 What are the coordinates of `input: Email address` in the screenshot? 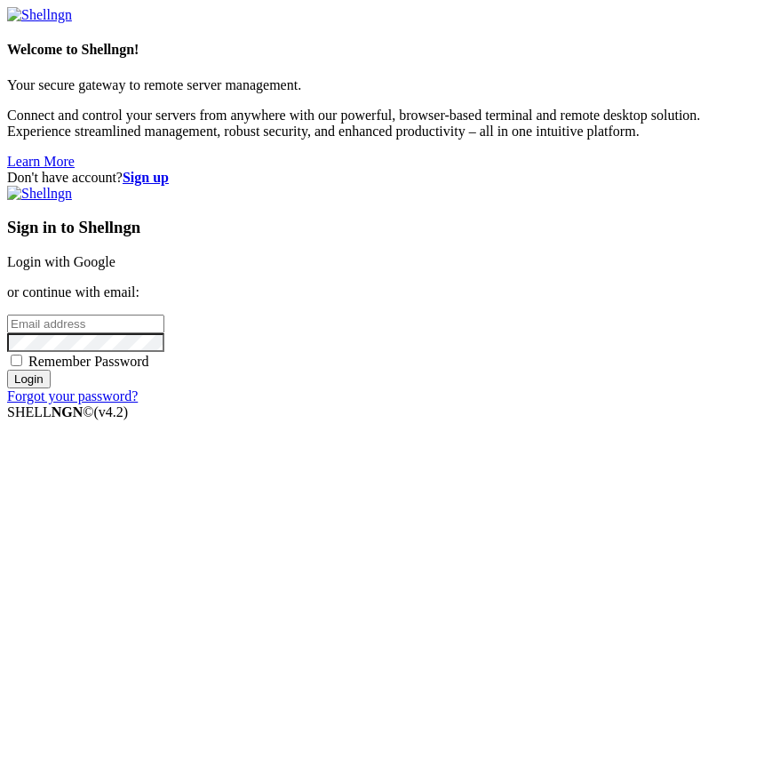 It's located at (85, 323).